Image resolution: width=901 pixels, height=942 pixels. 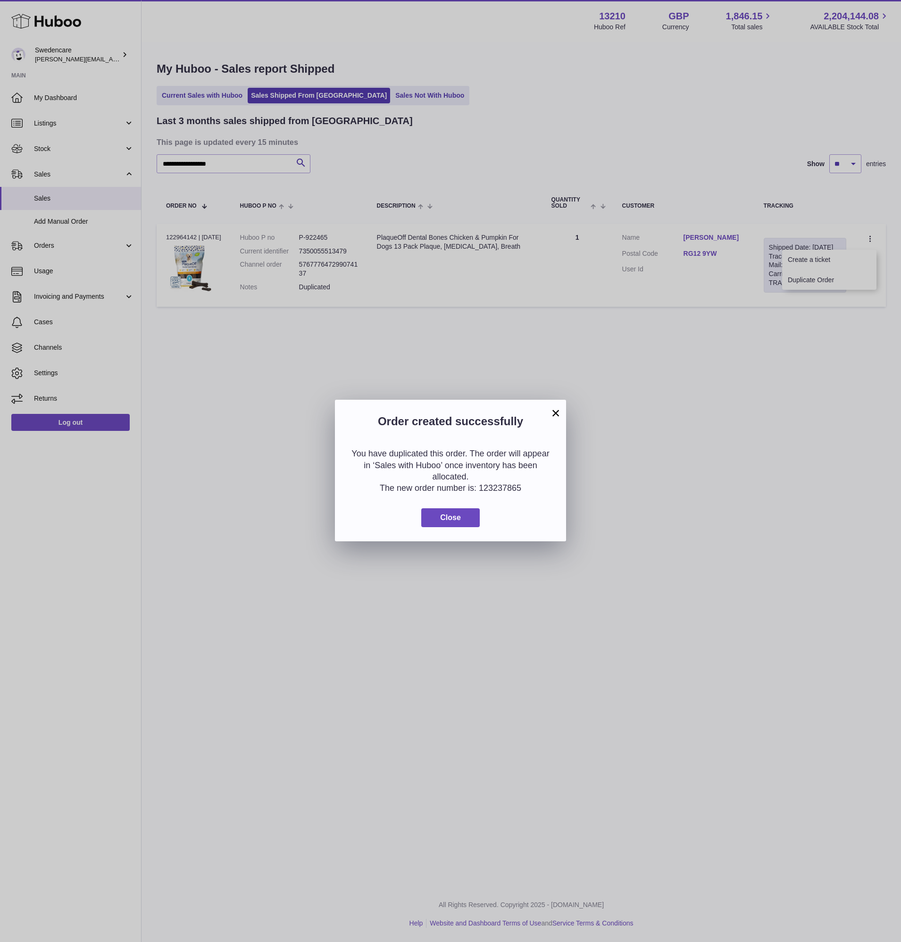 What do you see at coordinates (451, 518) in the screenshot?
I see `button: Close` at bounding box center [451, 518].